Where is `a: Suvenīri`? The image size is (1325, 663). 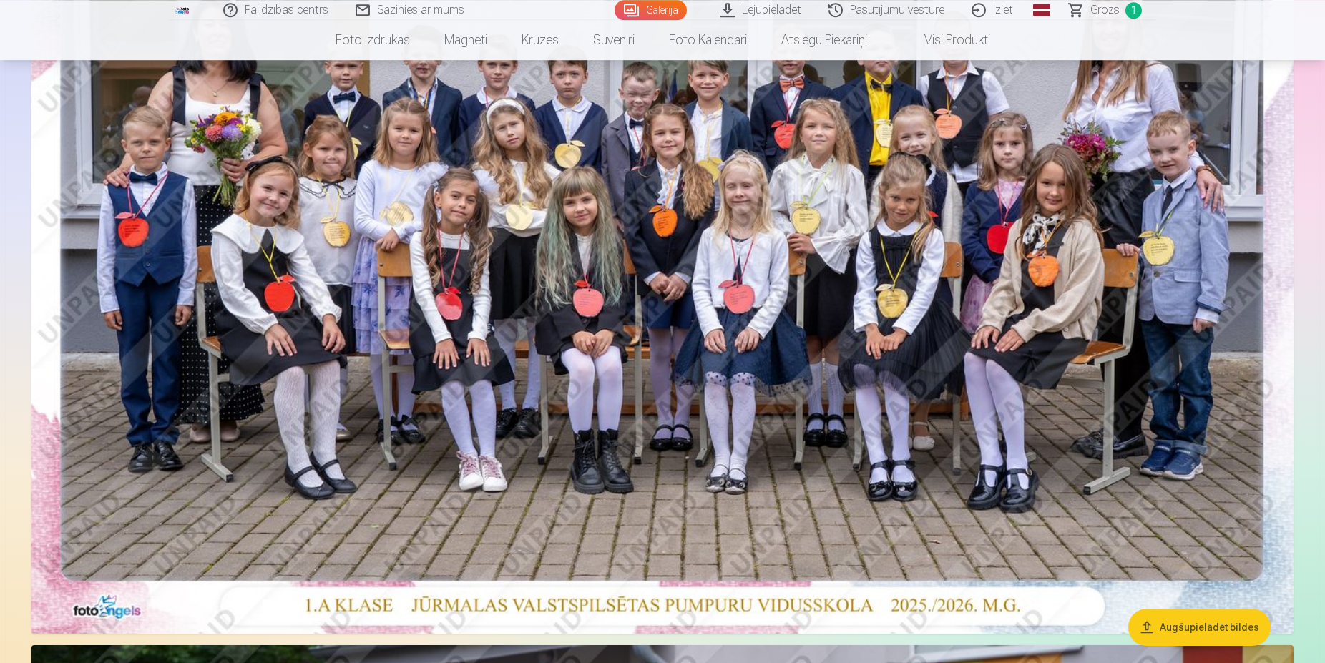
a: Suvenīri is located at coordinates (614, 40).